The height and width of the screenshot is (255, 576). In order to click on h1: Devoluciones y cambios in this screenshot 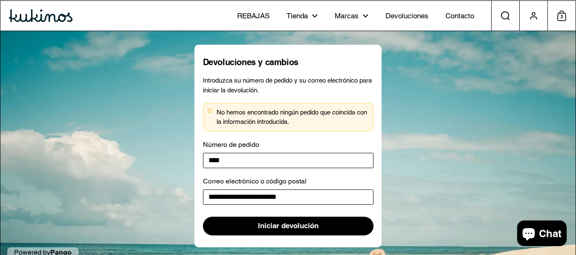, I will do `click(288, 62)`.